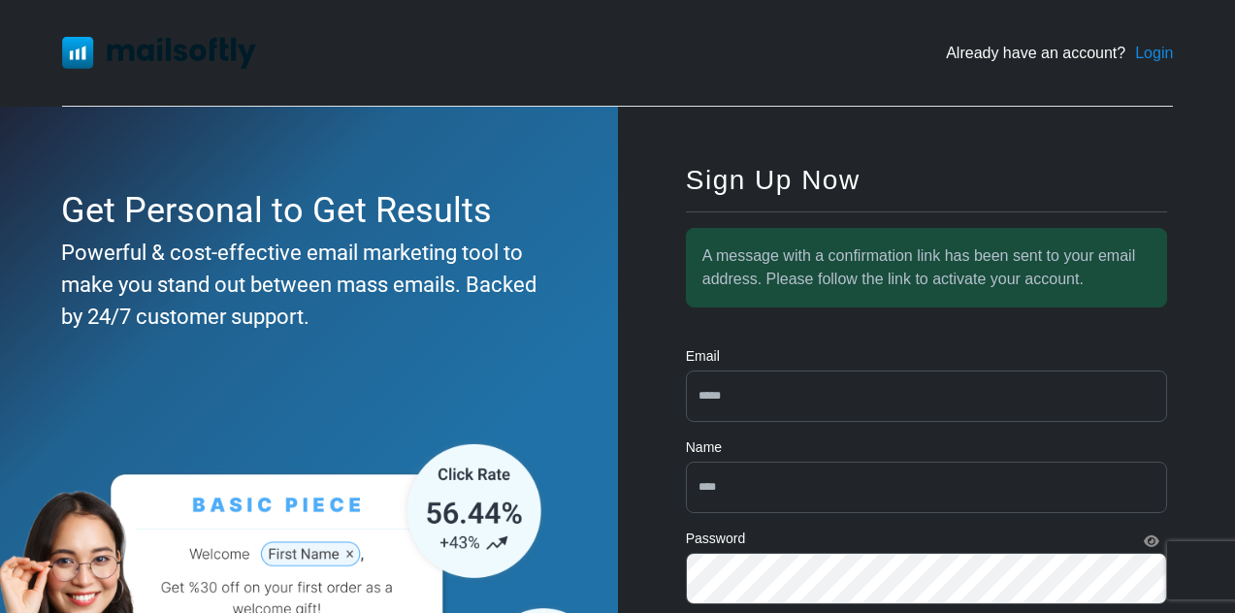 The height and width of the screenshot is (613, 1235). Describe the element at coordinates (1152, 541) in the screenshot. I see `i: Show Password` at that location.